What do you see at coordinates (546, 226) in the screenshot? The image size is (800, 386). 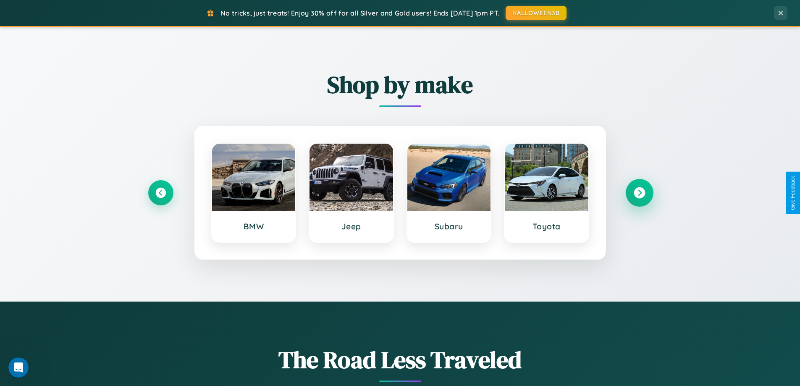 I see `h3: Toyota` at bounding box center [546, 226].